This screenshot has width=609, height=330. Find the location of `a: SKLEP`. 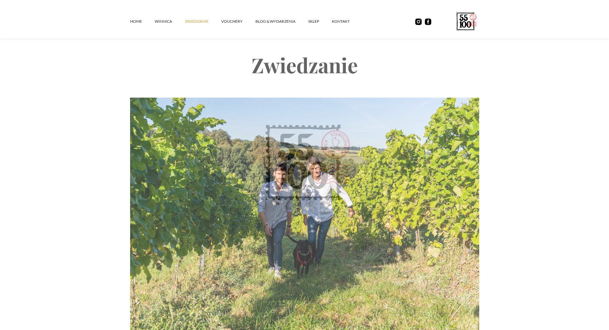

a: SKLEP is located at coordinates (320, 21).